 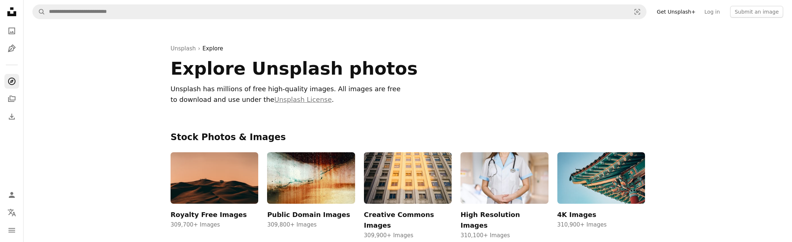 I want to click on p: Unsplash has millions of free high-quality images. All images are free to download and use under ..., so click(x=287, y=95).